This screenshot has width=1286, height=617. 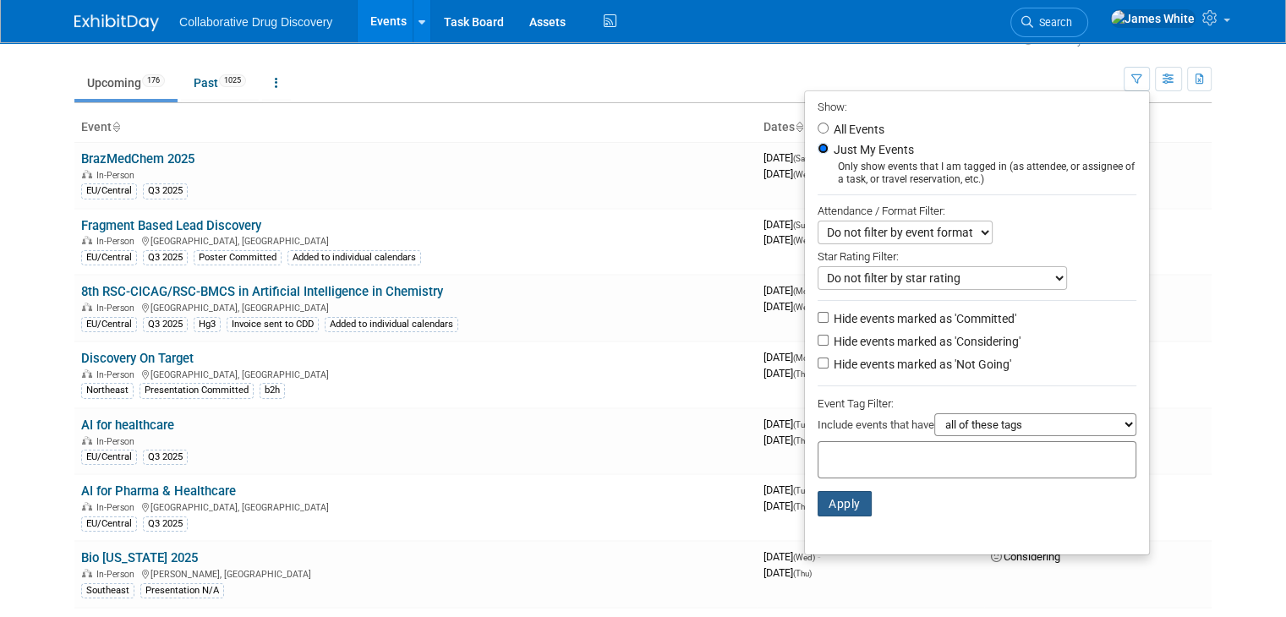 What do you see at coordinates (182, 591) in the screenshot?
I see `div: Presentation N/A` at bounding box center [182, 591].